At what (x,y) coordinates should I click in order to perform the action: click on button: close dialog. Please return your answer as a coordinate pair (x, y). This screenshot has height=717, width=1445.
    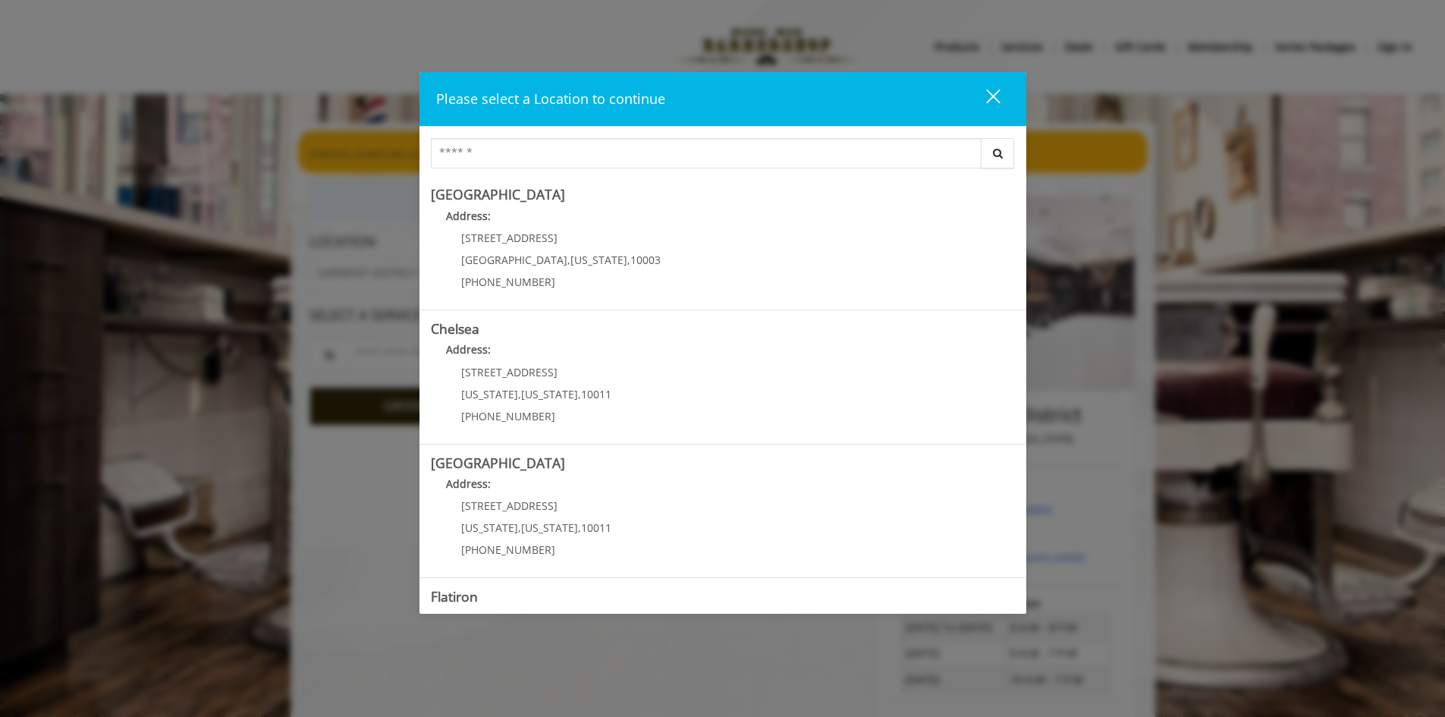
    Looking at the image, I should click on (984, 99).